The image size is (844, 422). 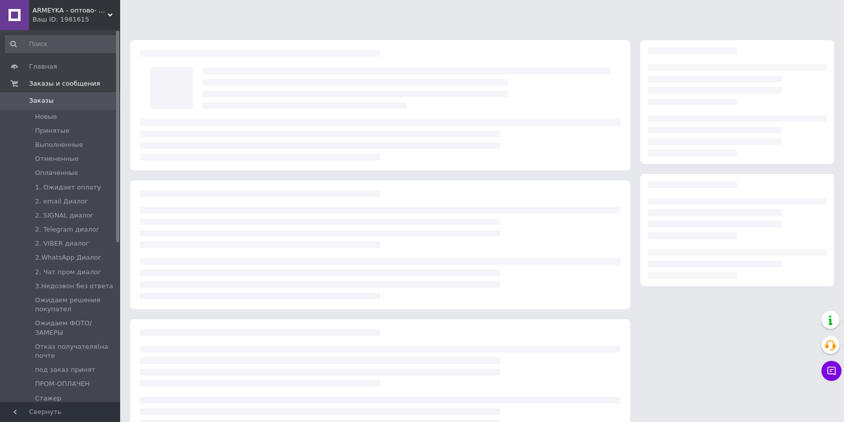 What do you see at coordinates (59, 145) in the screenshot?
I see `span: Выполненные` at bounding box center [59, 145].